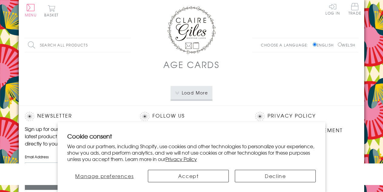 Image resolution: width=383 pixels, height=192 pixels. Describe the element at coordinates (275, 176) in the screenshot. I see `button: Decline` at that location.